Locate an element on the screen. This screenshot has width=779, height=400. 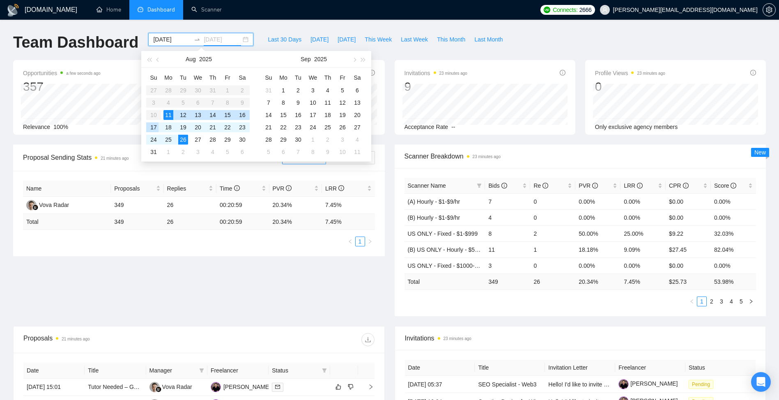
th: Replies is located at coordinates (190, 188).